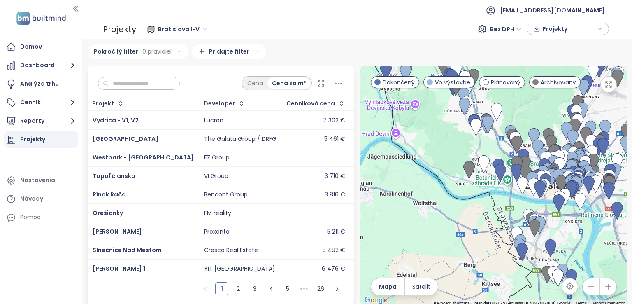 This screenshot has height=304, width=632. I want to click on div: Pridajte filter, so click(229, 51).